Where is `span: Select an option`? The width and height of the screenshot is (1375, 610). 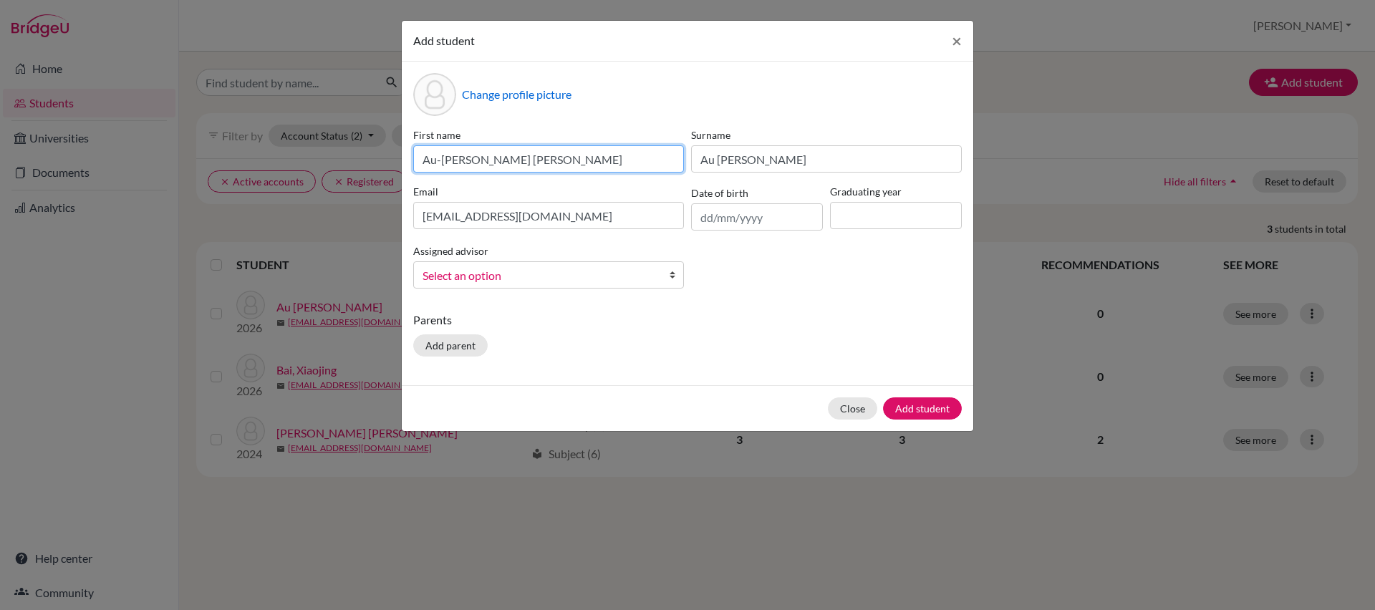 span: Select an option is located at coordinates (539, 276).